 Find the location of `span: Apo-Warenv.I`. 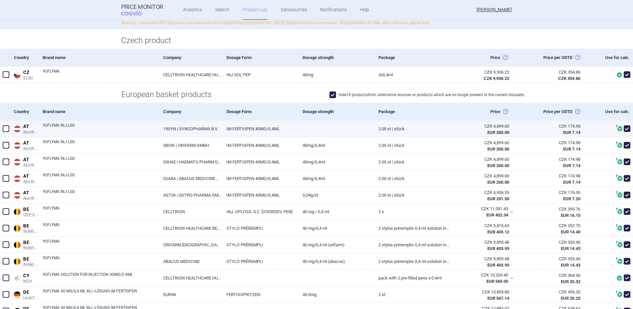

span: Apo-Warenv.I is located at coordinates (30, 198).